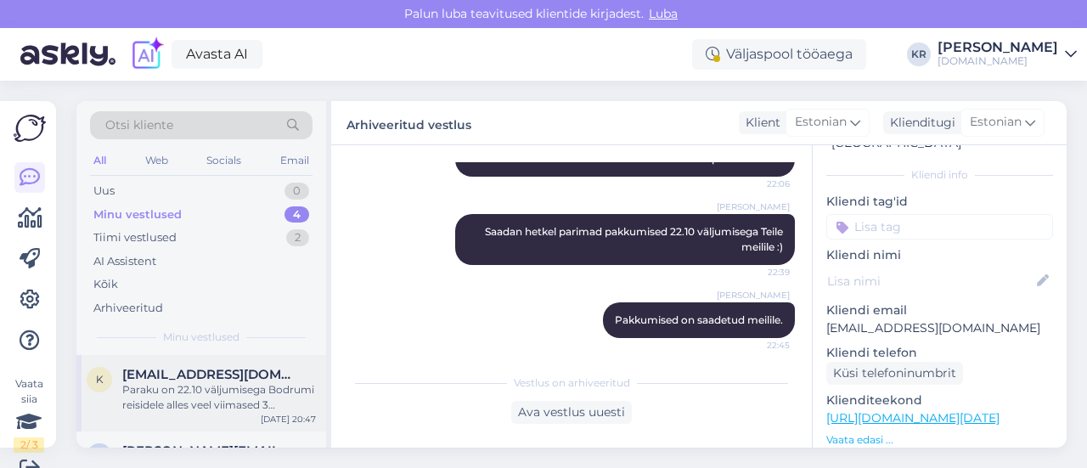 The image size is (1087, 468). What do you see at coordinates (295, 161) in the screenshot?
I see `div: Email` at bounding box center [295, 161].